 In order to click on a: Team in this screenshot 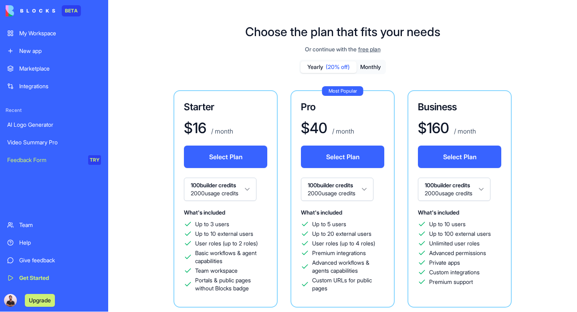, I will do `click(54, 225)`.